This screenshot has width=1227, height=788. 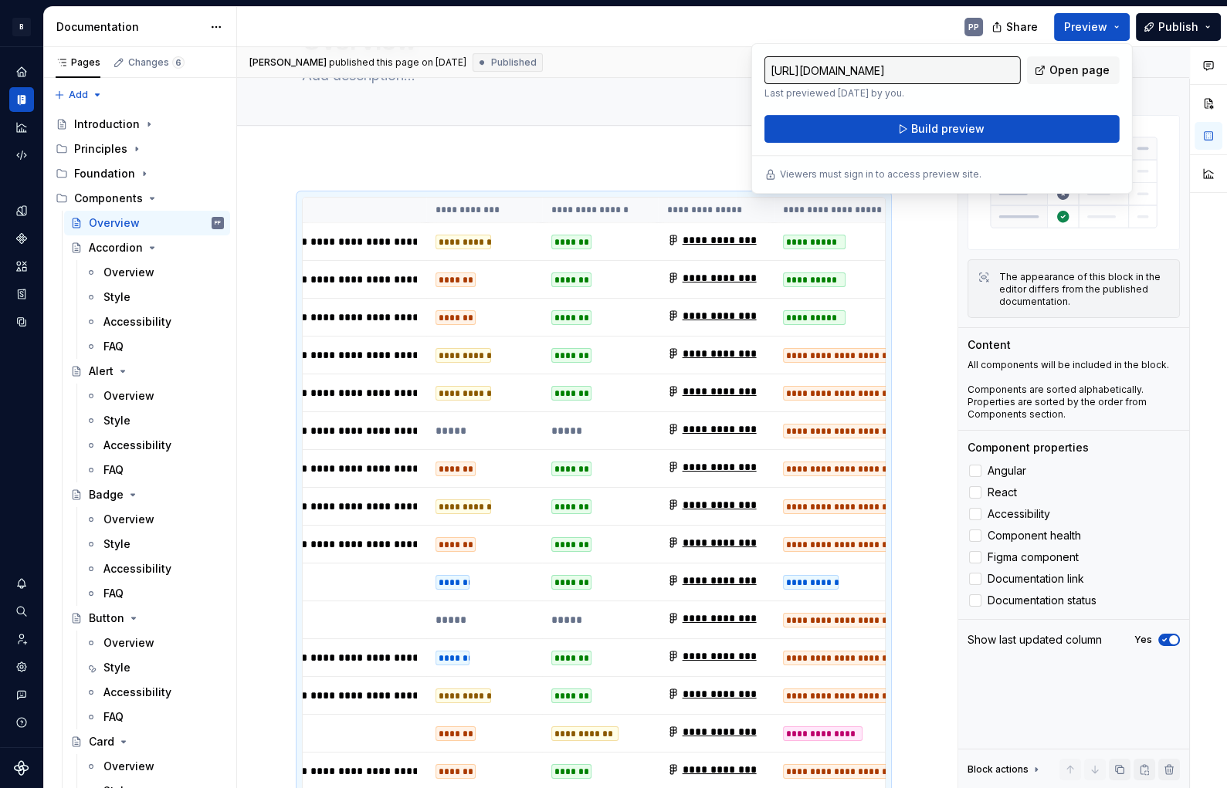 I want to click on div: Button, so click(x=107, y=619).